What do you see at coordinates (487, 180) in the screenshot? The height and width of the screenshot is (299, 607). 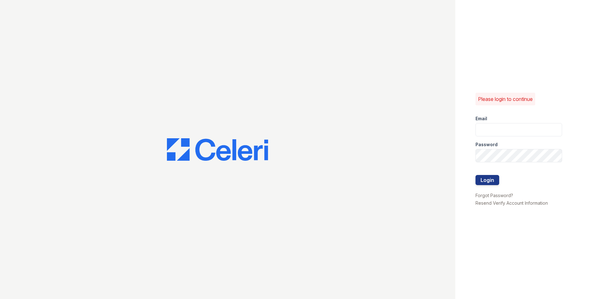 I see `button: Login` at bounding box center [487, 180].